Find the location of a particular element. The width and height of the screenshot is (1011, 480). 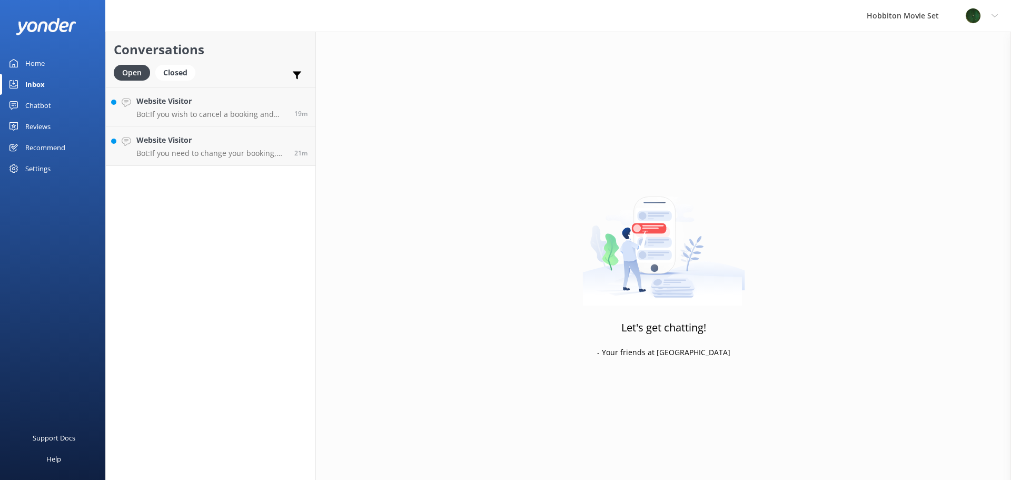

p: Bot: If you wish to cancel a booking and proceed with a refund, please contact our reservations t... is located at coordinates (211, 114).